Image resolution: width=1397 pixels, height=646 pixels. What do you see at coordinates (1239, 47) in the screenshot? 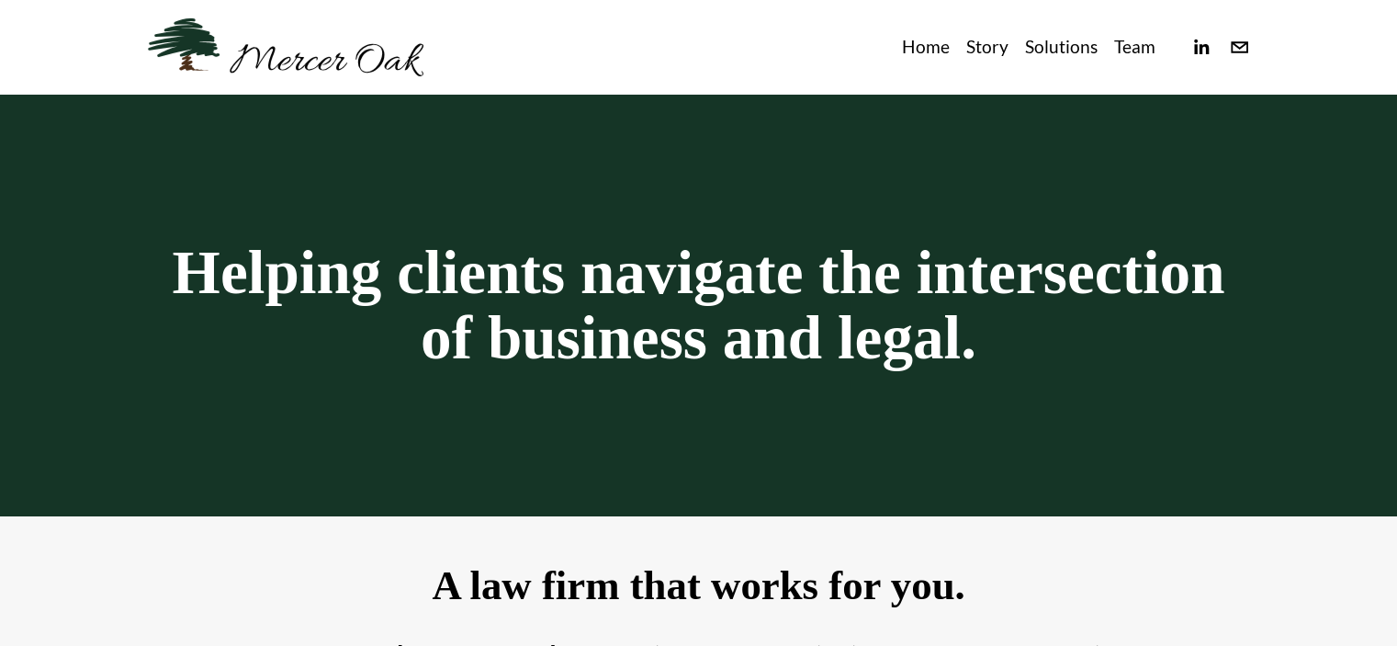
I see `a: info@merceroaklaw.com` at bounding box center [1239, 47].